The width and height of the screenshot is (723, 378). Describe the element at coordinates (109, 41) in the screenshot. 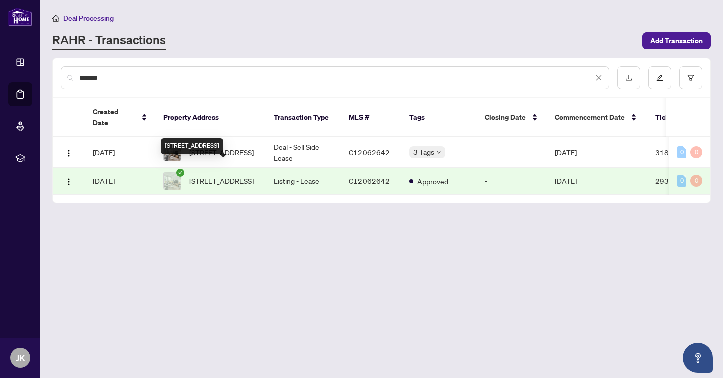

I see `a: RAHR - Transactions` at that location.